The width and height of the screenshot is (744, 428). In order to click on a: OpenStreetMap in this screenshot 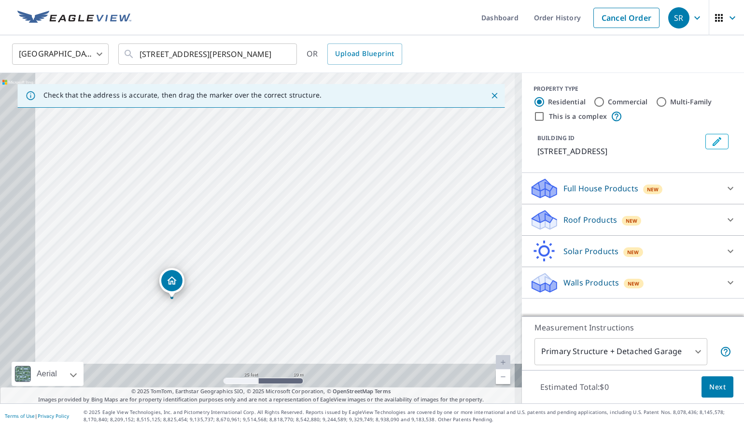, I will do `click(353, 391)`.